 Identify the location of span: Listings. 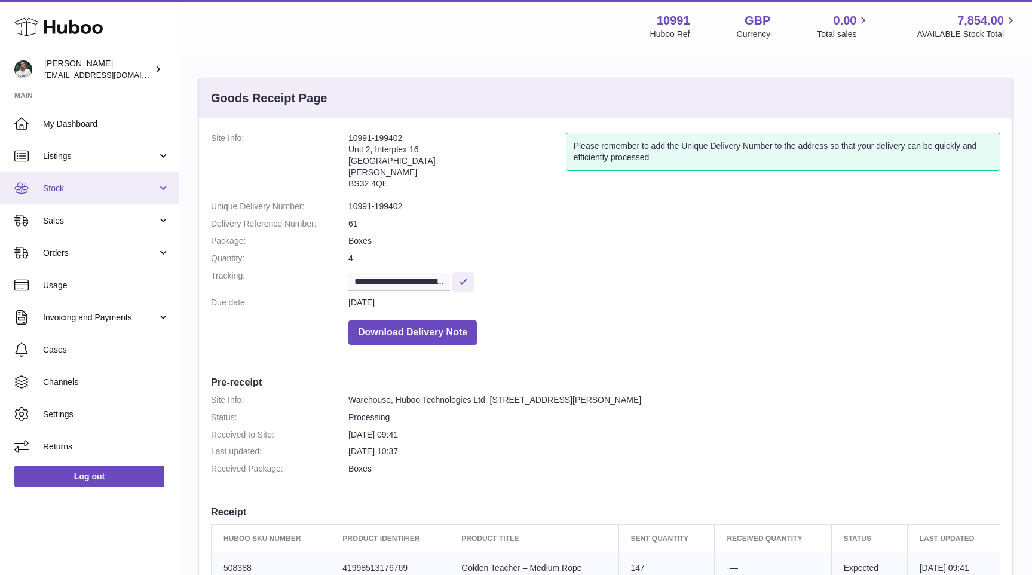
(100, 156).